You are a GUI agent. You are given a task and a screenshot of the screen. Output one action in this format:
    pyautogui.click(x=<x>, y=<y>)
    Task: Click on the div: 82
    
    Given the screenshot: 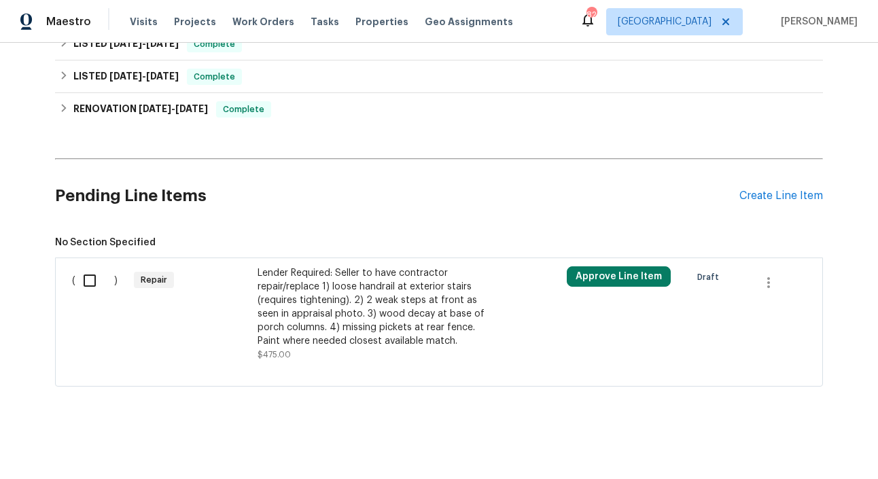 What is the action you would take?
    pyautogui.click(x=591, y=15)
    